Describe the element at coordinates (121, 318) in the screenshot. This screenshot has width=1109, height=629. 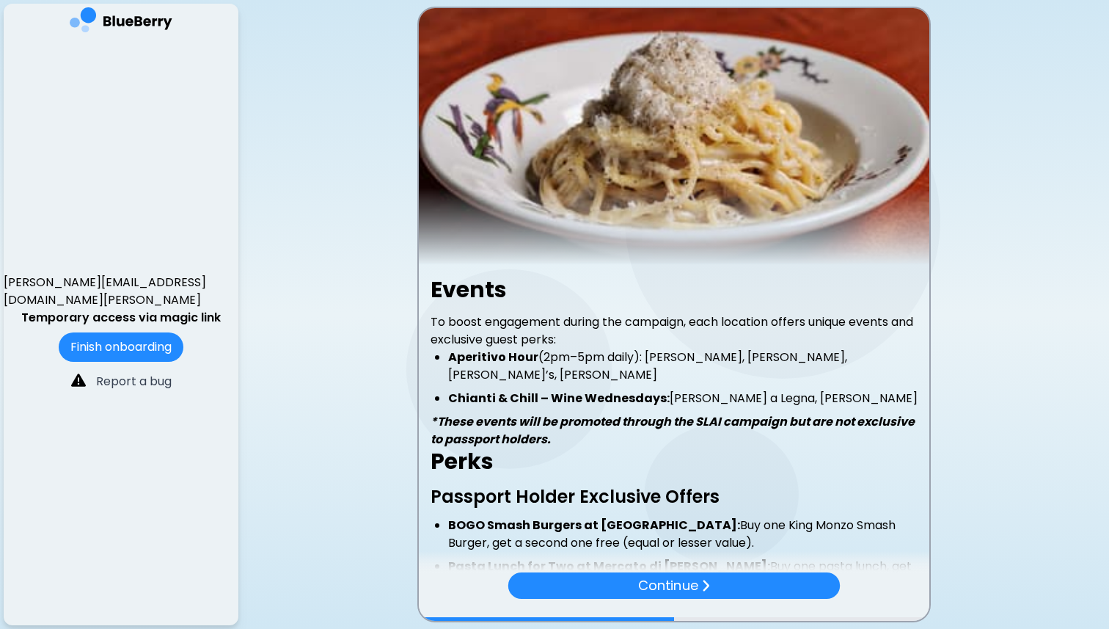
I see `p: Temporary access via magic link` at that location.